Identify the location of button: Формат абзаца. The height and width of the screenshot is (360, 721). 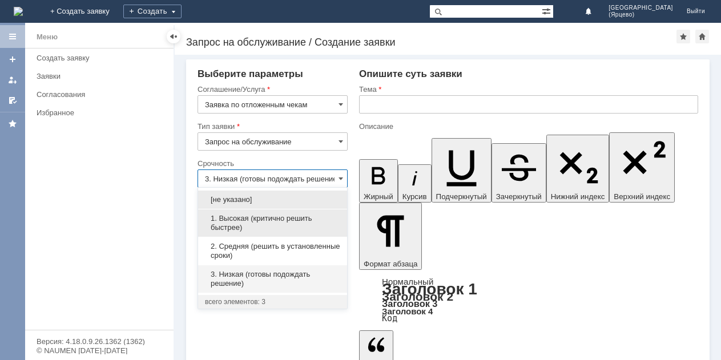
(390, 236).